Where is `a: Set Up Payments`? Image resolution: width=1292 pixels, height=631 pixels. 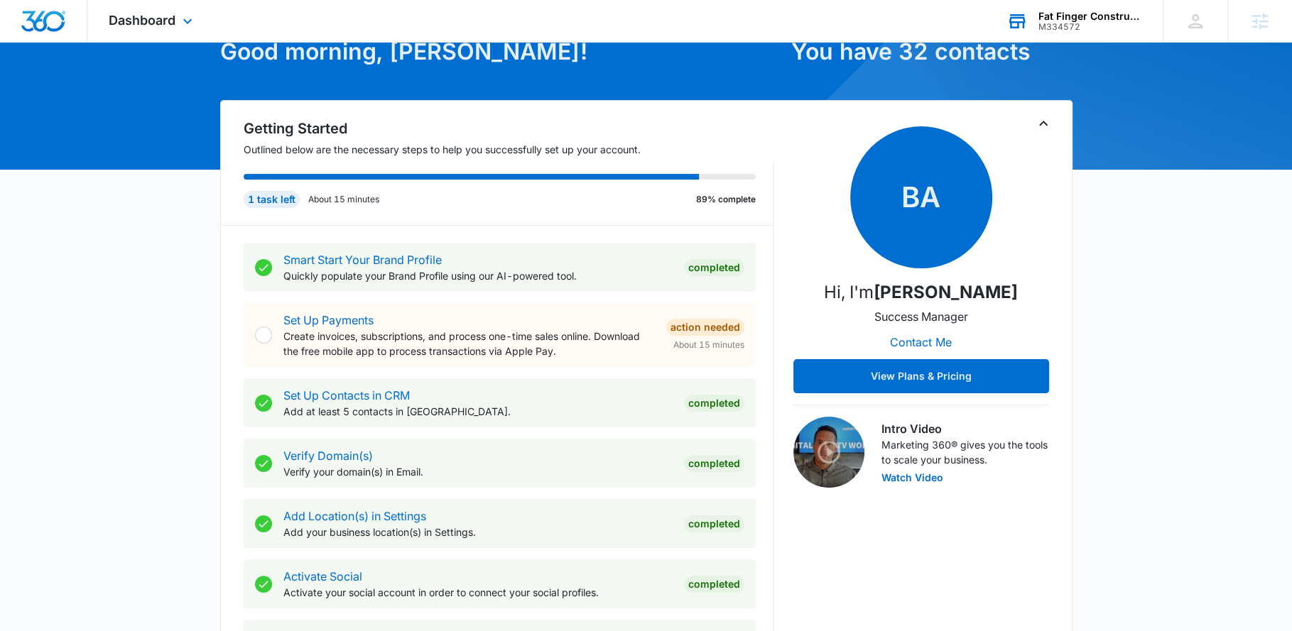 a: Set Up Payments is located at coordinates (328, 320).